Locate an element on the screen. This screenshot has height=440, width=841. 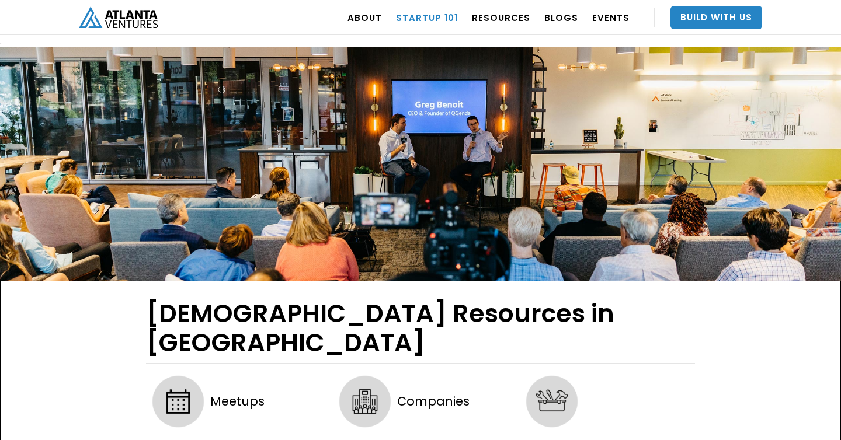
a: Companies is located at coordinates (420, 405).